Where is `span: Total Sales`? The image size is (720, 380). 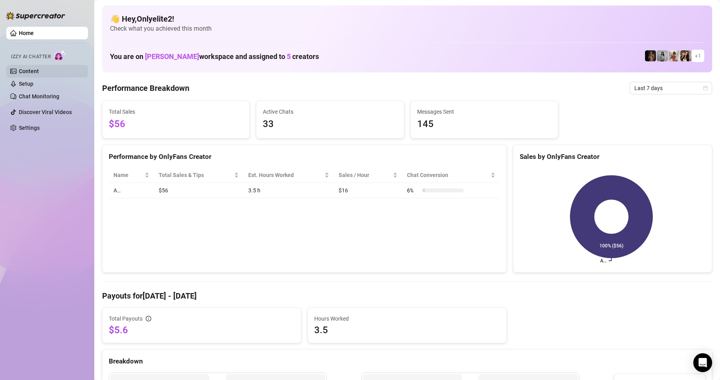
span: Total Sales is located at coordinates (176, 112).